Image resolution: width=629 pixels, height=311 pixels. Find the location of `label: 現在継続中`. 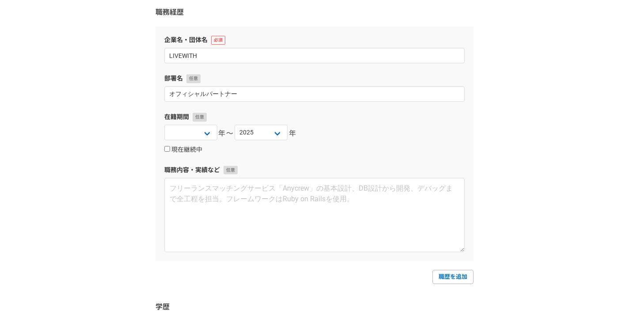

label: 現在継続中 is located at coordinates (183, 150).